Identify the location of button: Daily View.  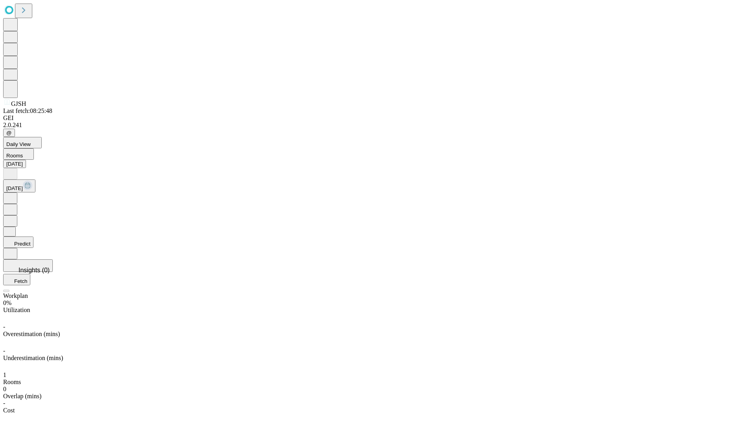
(22, 143).